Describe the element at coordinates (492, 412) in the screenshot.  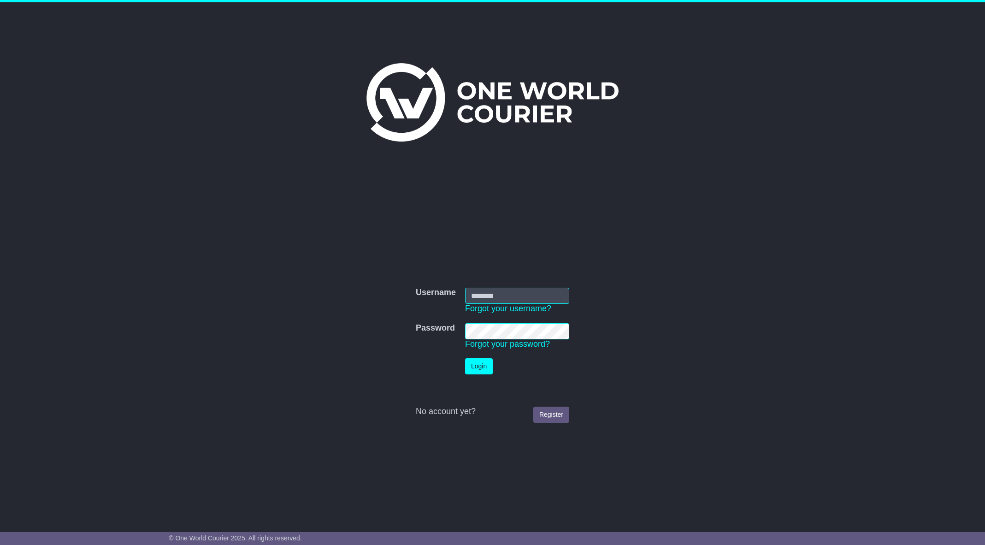
I see `div: No account yet?` at that location.